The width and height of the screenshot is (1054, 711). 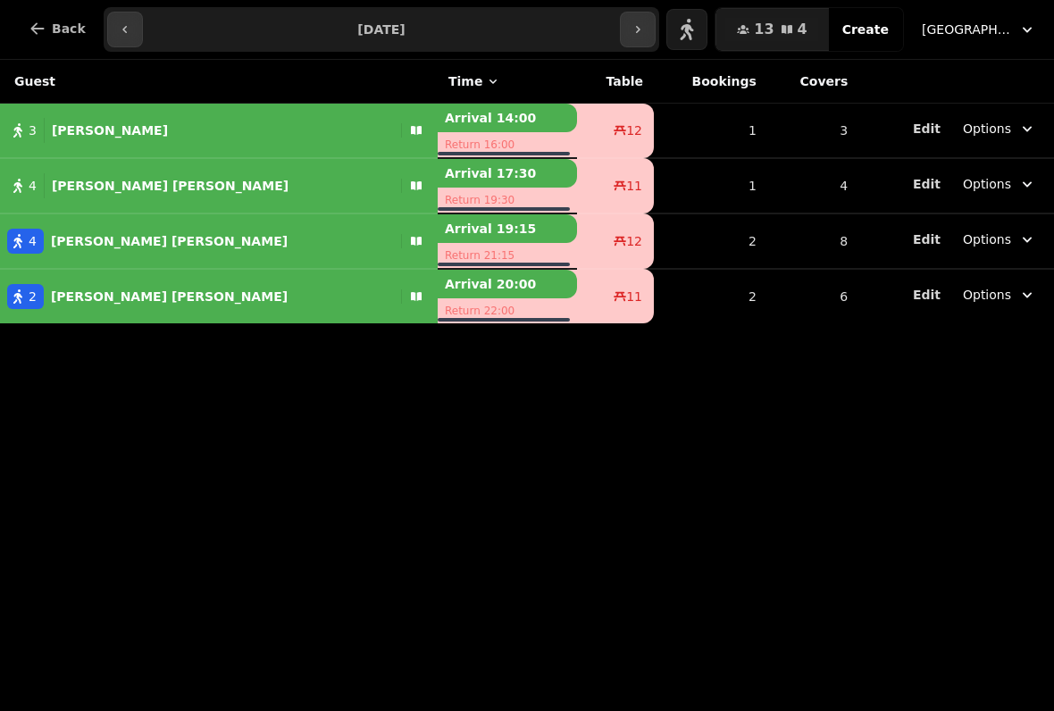 I want to click on button: Create, so click(x=866, y=29).